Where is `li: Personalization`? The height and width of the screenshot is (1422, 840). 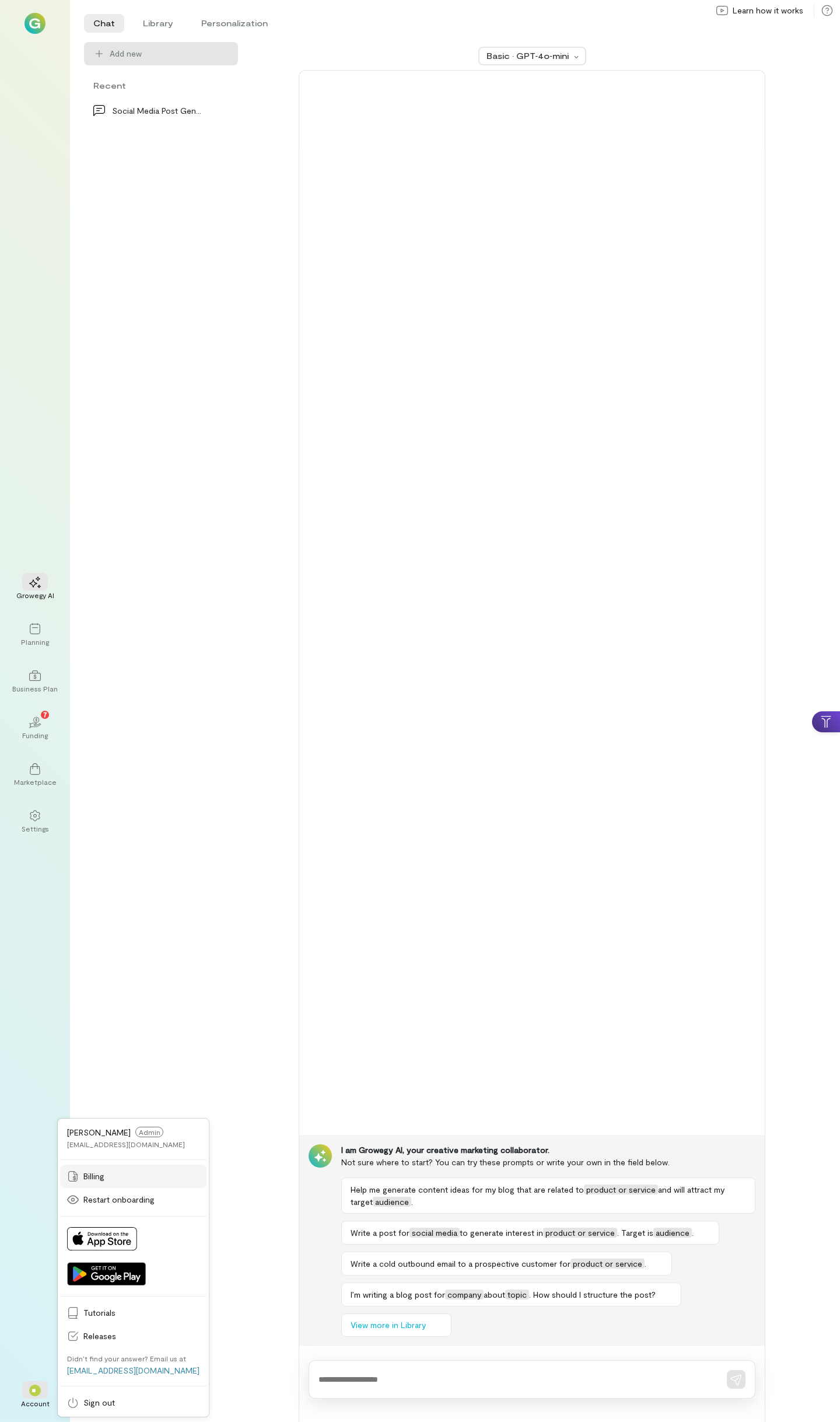 li: Personalization is located at coordinates (235, 23).